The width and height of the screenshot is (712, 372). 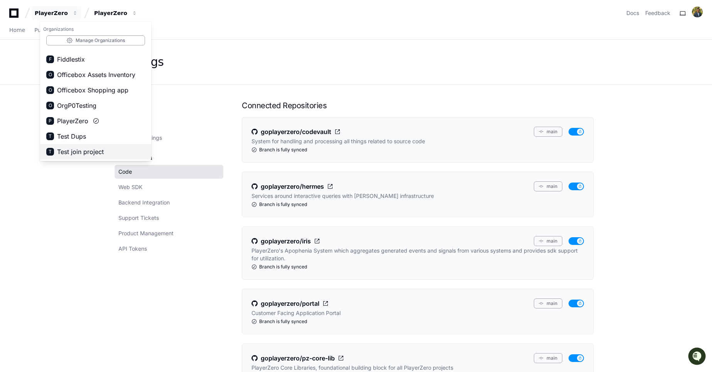 I want to click on span: Test join project, so click(x=80, y=152).